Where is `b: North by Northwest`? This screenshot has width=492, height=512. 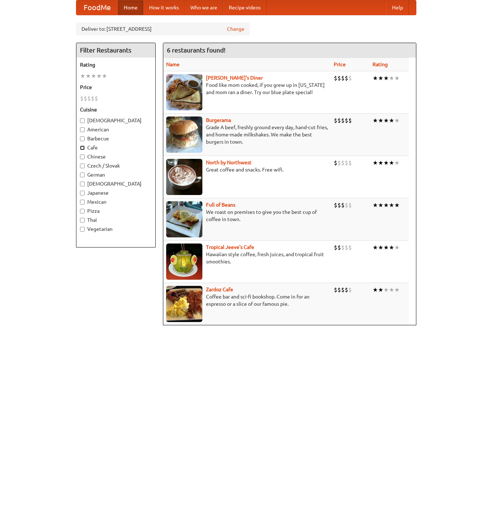 b: North by Northwest is located at coordinates (229, 163).